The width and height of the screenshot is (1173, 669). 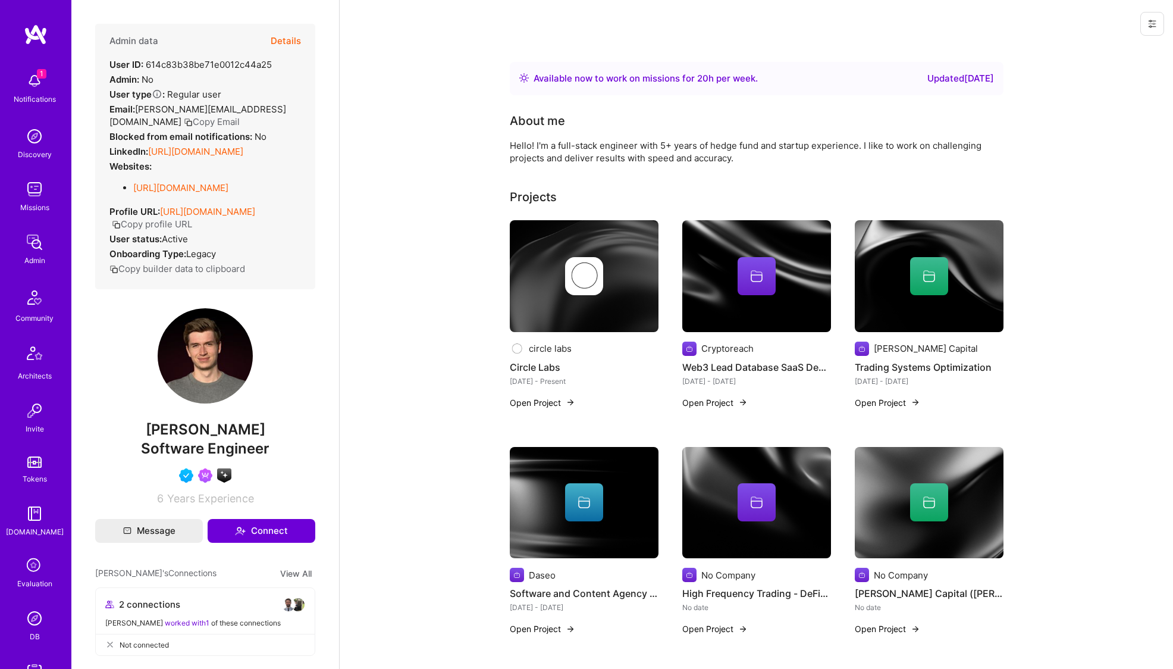 I want to click on div: Daseo, so click(x=542, y=575).